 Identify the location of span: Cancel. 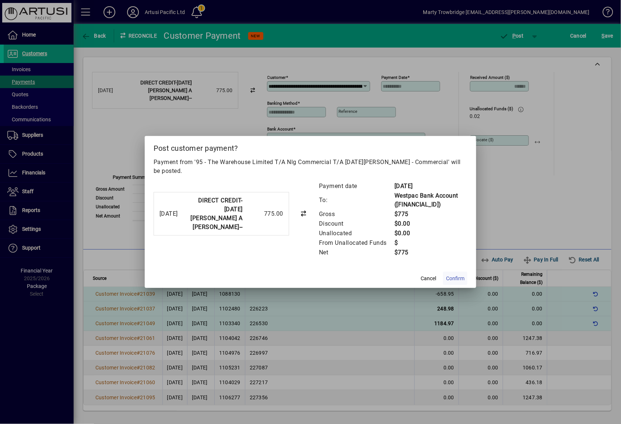
(429, 278).